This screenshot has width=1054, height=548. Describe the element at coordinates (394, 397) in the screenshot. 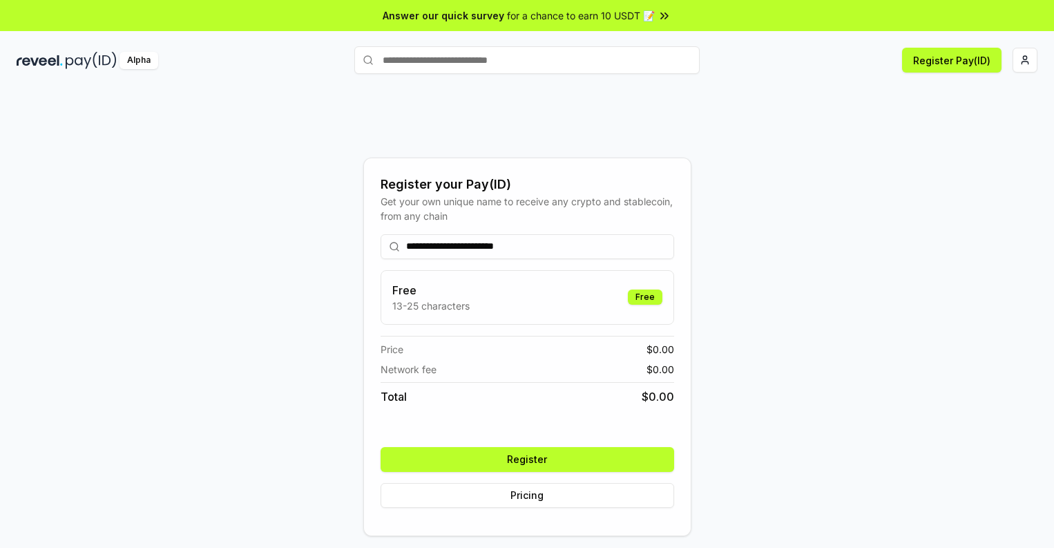

I see `span: Total` at that location.